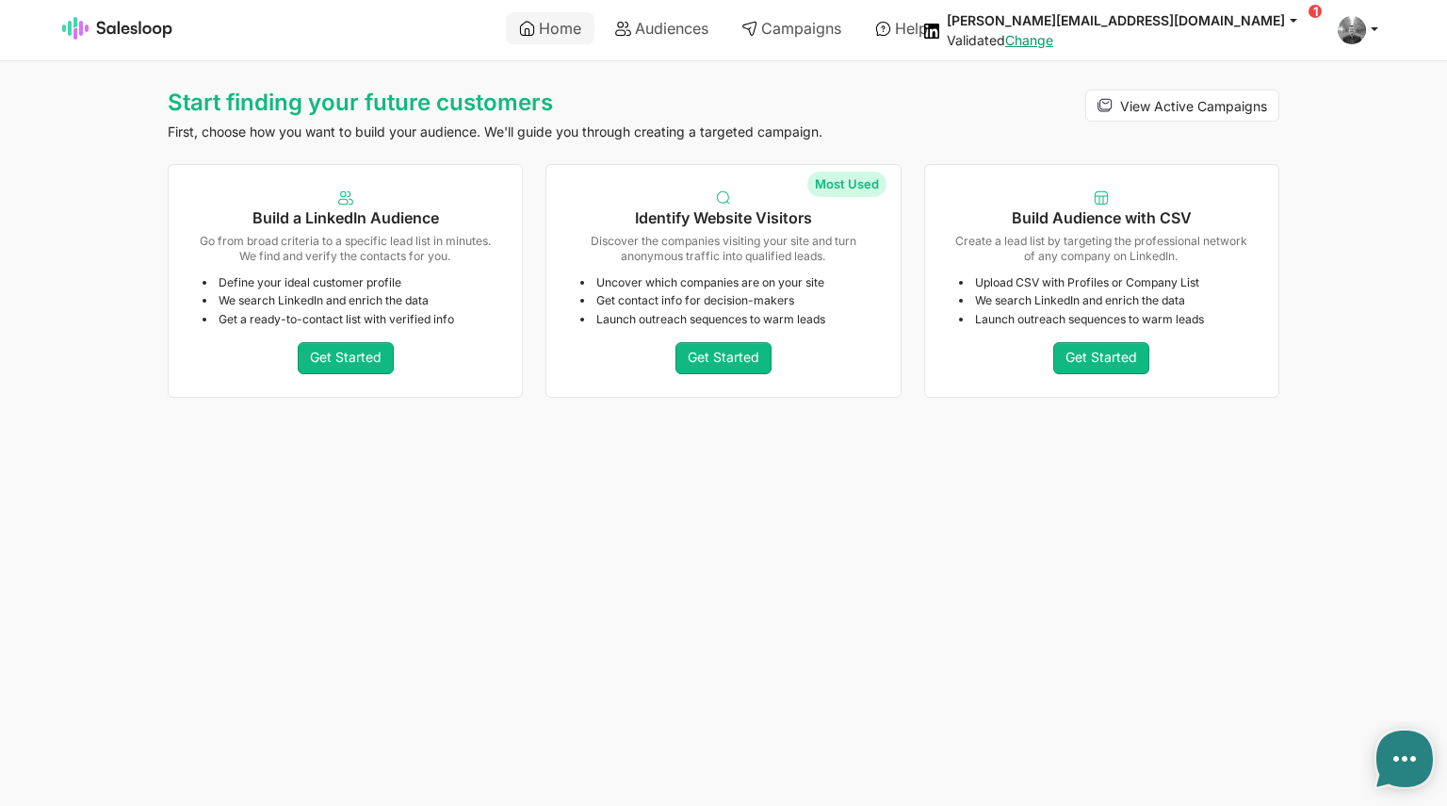 This screenshot has width=1447, height=806. What do you see at coordinates (723, 248) in the screenshot?
I see `p: Discover the companies visiting your site and turn anonymous traffic into qualified leads.` at bounding box center [723, 248].